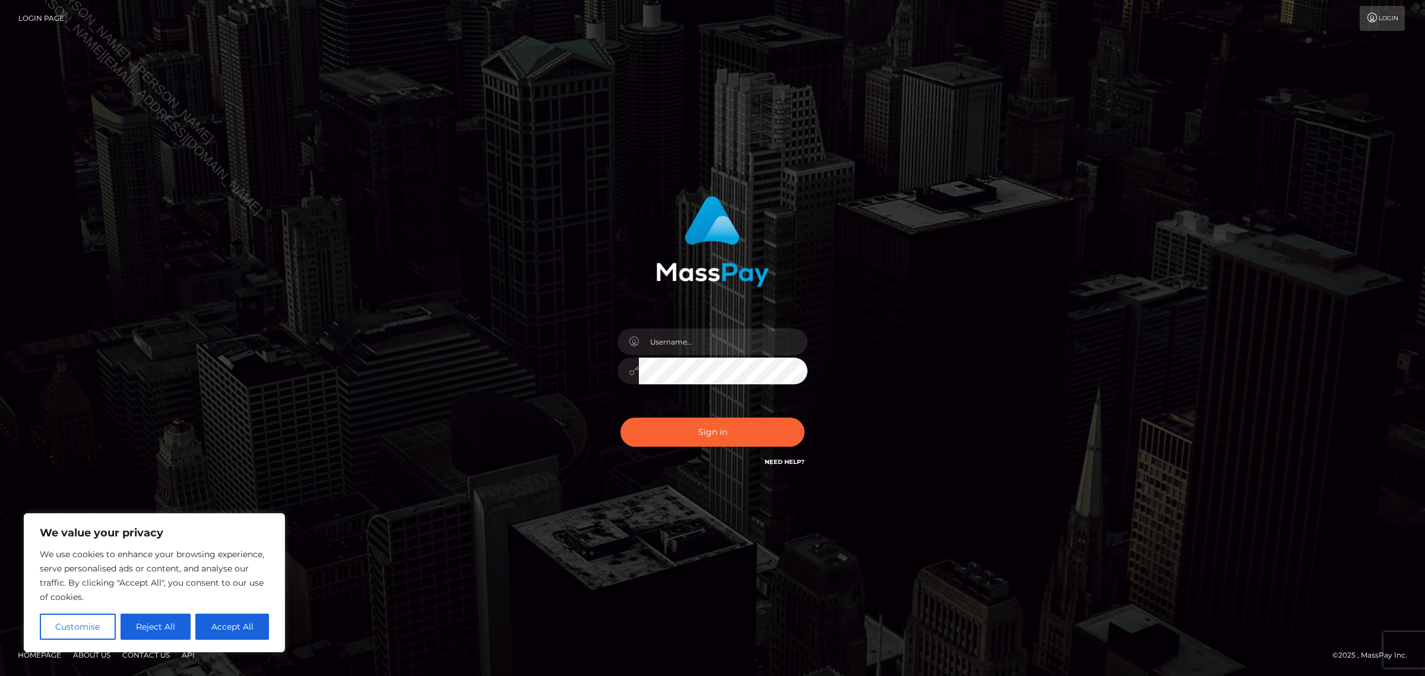 The width and height of the screenshot is (1425, 676). I want to click on button: Sign in, so click(713, 432).